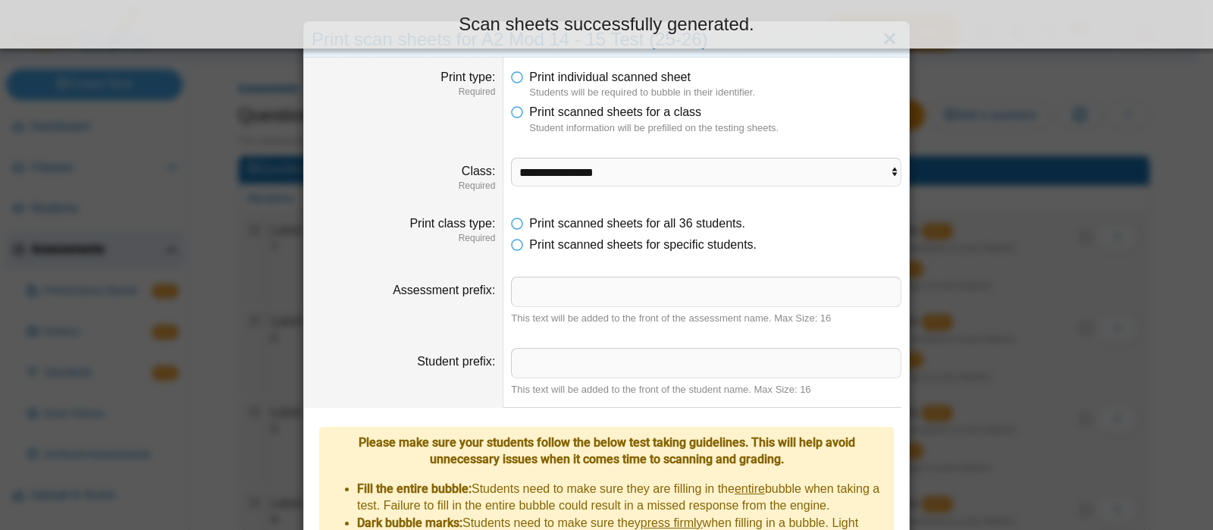 This screenshot has width=1213, height=530. Describe the element at coordinates (750, 488) in the screenshot. I see `u: entire` at that location.